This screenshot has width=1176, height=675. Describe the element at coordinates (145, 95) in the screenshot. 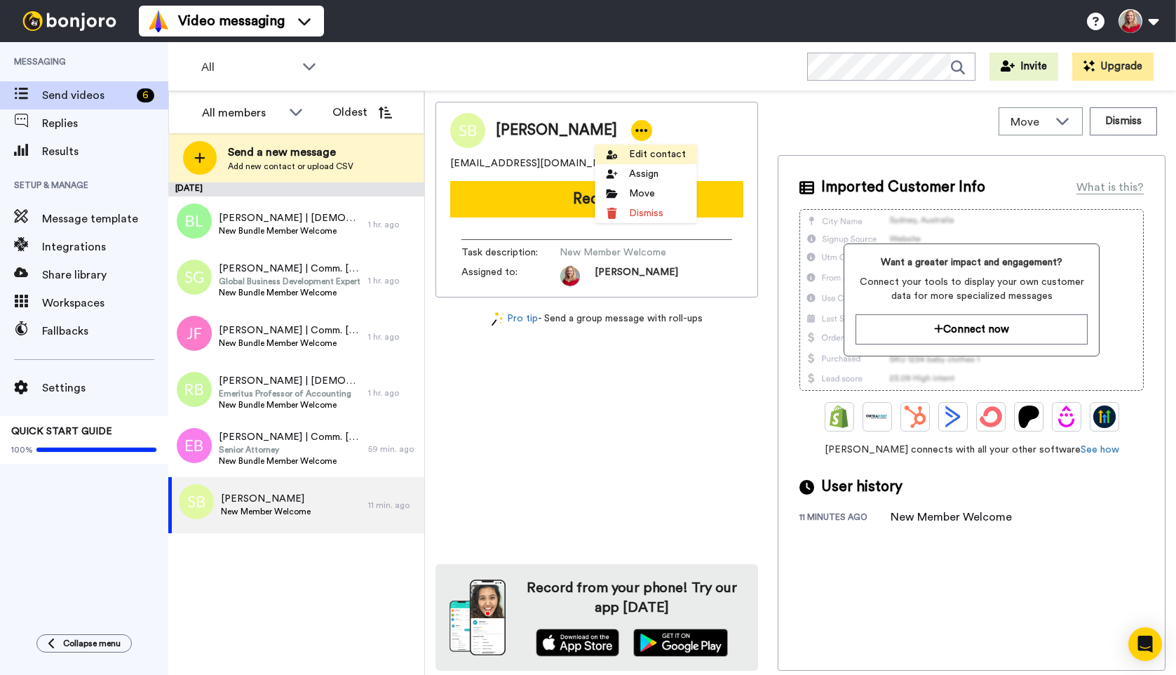

I see `div: 6` at that location.